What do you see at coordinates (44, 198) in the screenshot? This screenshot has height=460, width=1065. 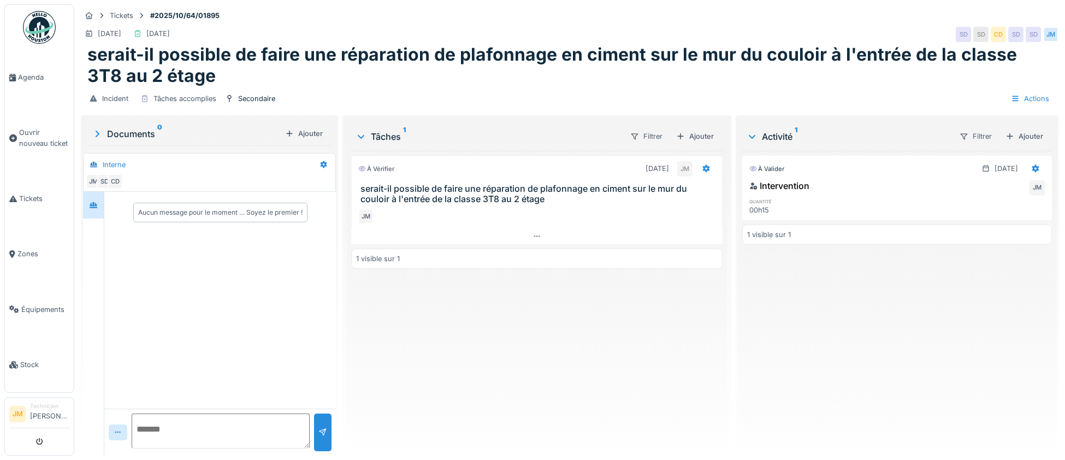 I see `span: Tickets` at bounding box center [44, 198].